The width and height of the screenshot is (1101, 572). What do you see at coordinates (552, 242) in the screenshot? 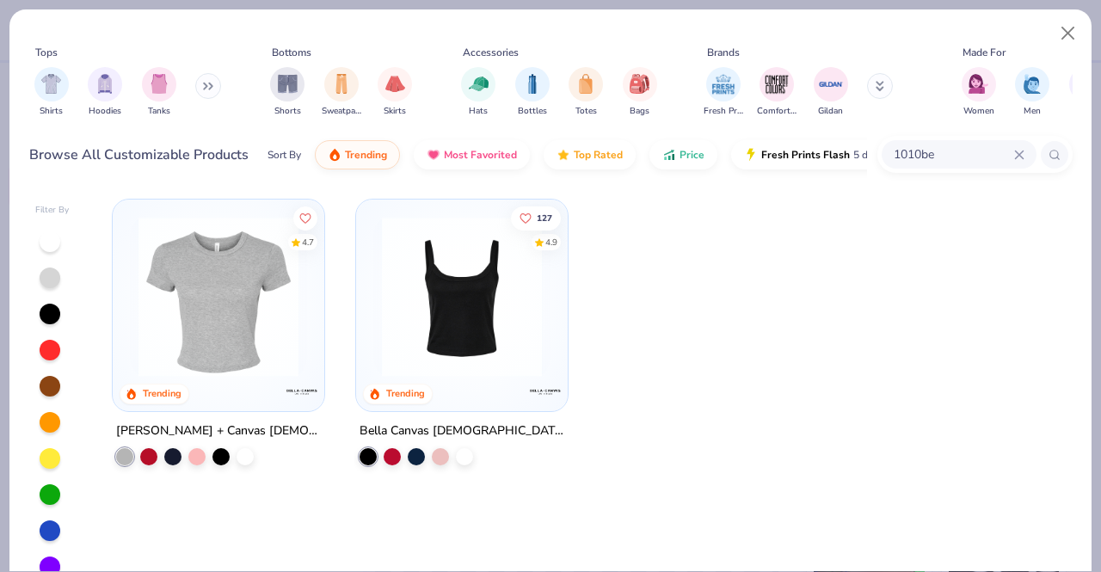
I see `div: 4.9` at bounding box center [552, 242].